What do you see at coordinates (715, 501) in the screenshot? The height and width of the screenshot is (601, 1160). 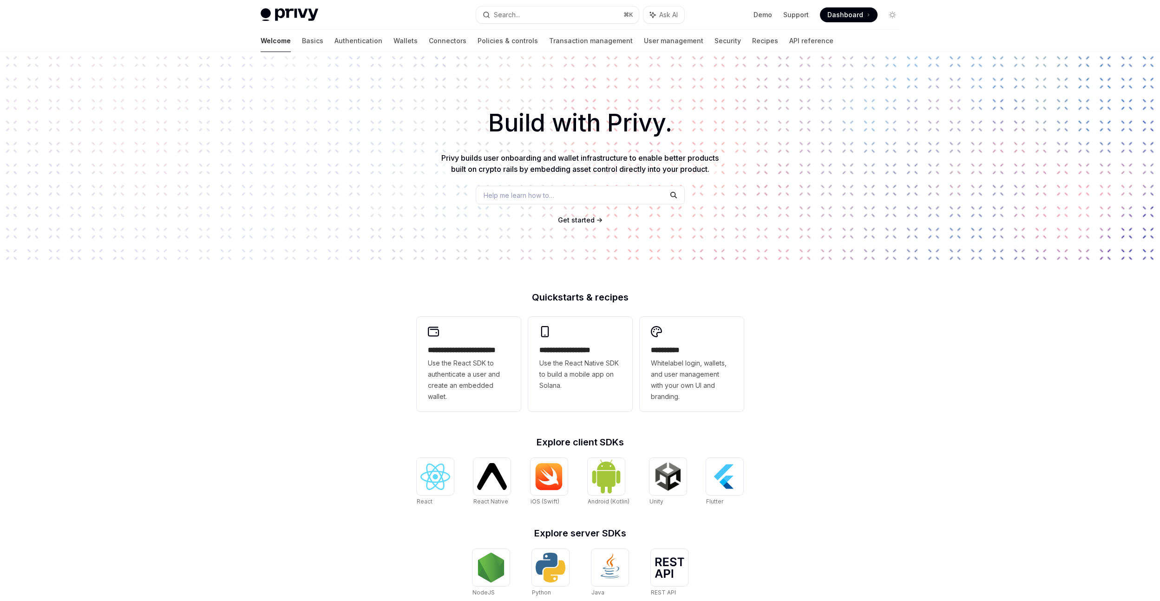 I see `span: Flutter` at bounding box center [715, 501].